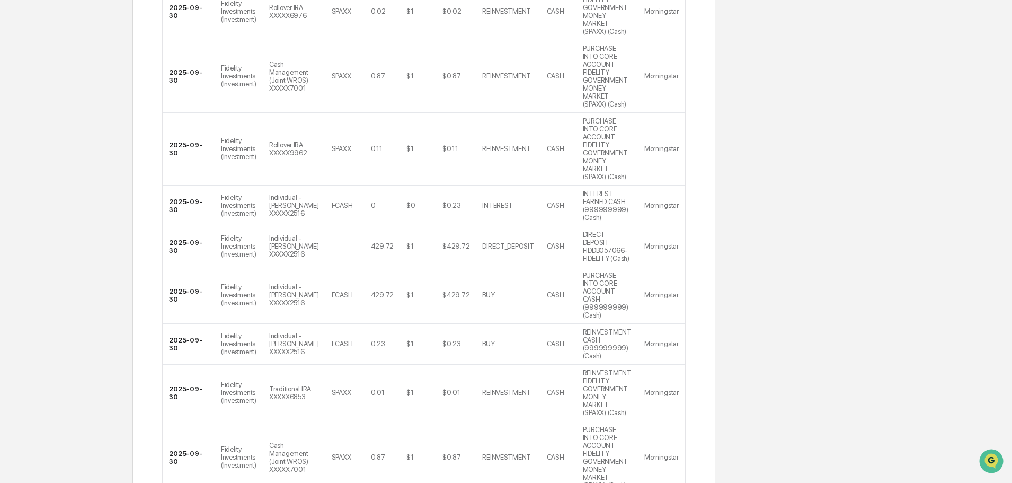  What do you see at coordinates (44, 139) in the screenshot?
I see `span: Preclearance` at bounding box center [44, 139].